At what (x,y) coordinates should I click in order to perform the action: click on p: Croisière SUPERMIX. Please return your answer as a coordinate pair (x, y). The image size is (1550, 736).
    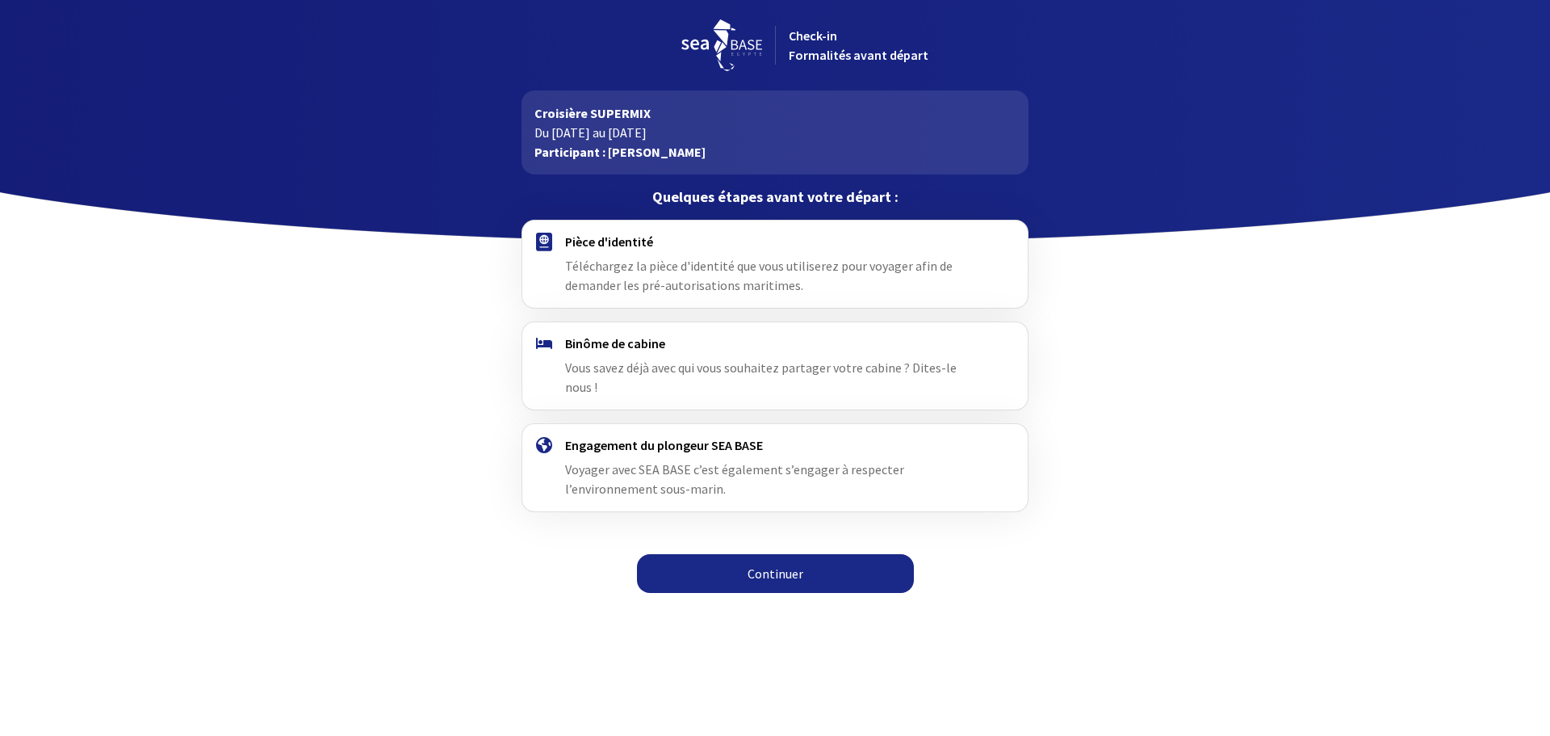
    Looking at the image, I should click on (774, 113).